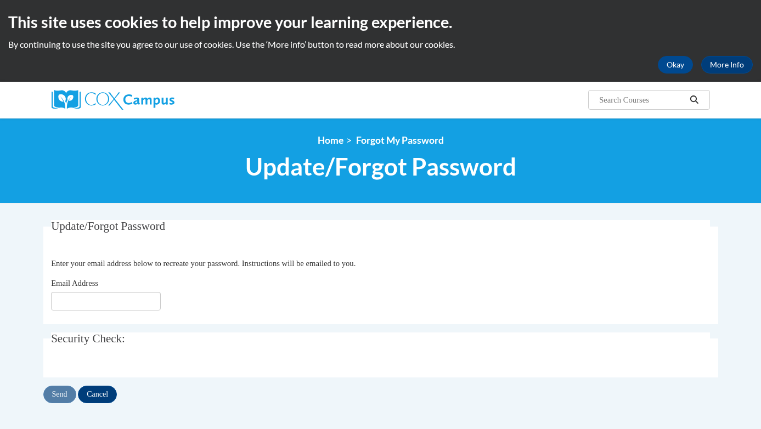  What do you see at coordinates (75, 283) in the screenshot?
I see `span: Email Address` at bounding box center [75, 283].